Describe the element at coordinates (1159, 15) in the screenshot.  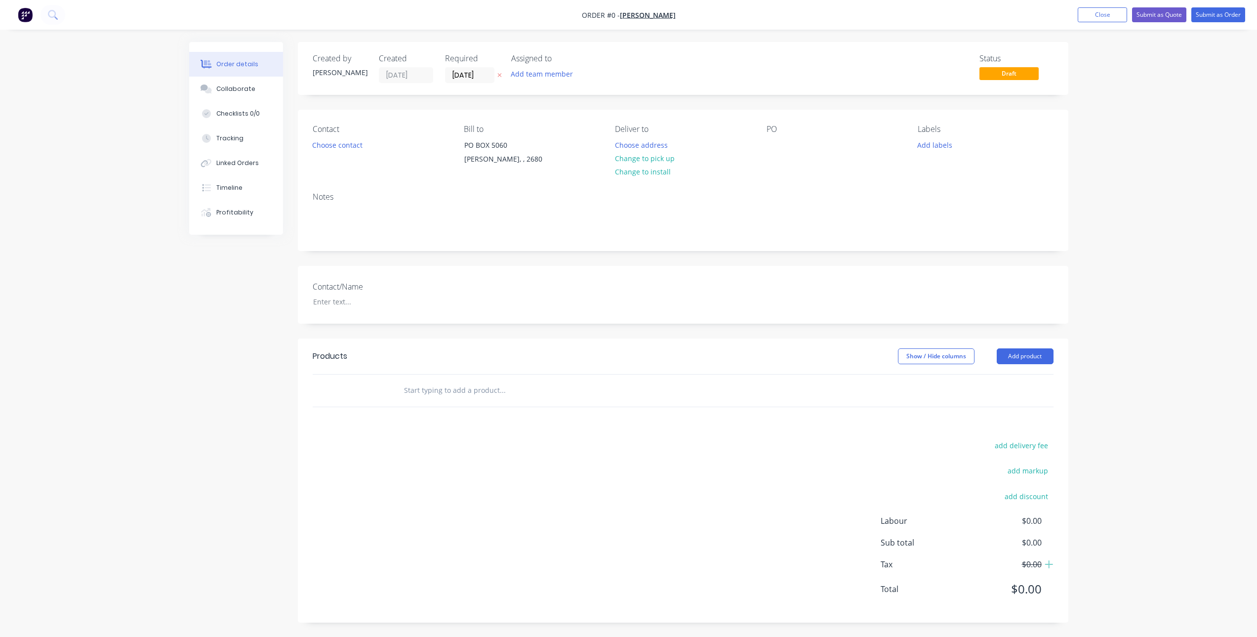
I see `button: Submit as Quote` at that location.